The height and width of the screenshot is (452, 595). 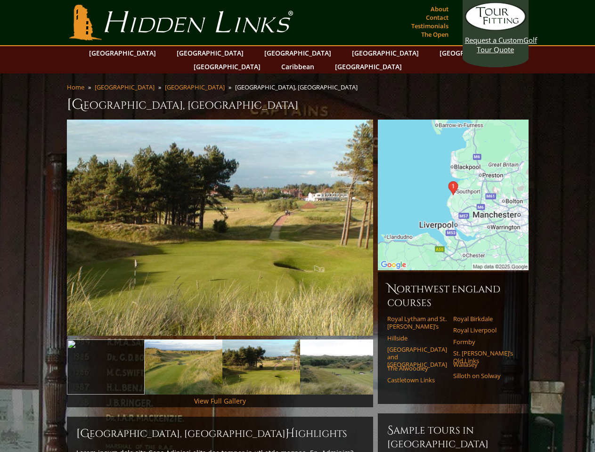 What do you see at coordinates (417, 368) in the screenshot?
I see `a: The Alwoodley` at bounding box center [417, 368].